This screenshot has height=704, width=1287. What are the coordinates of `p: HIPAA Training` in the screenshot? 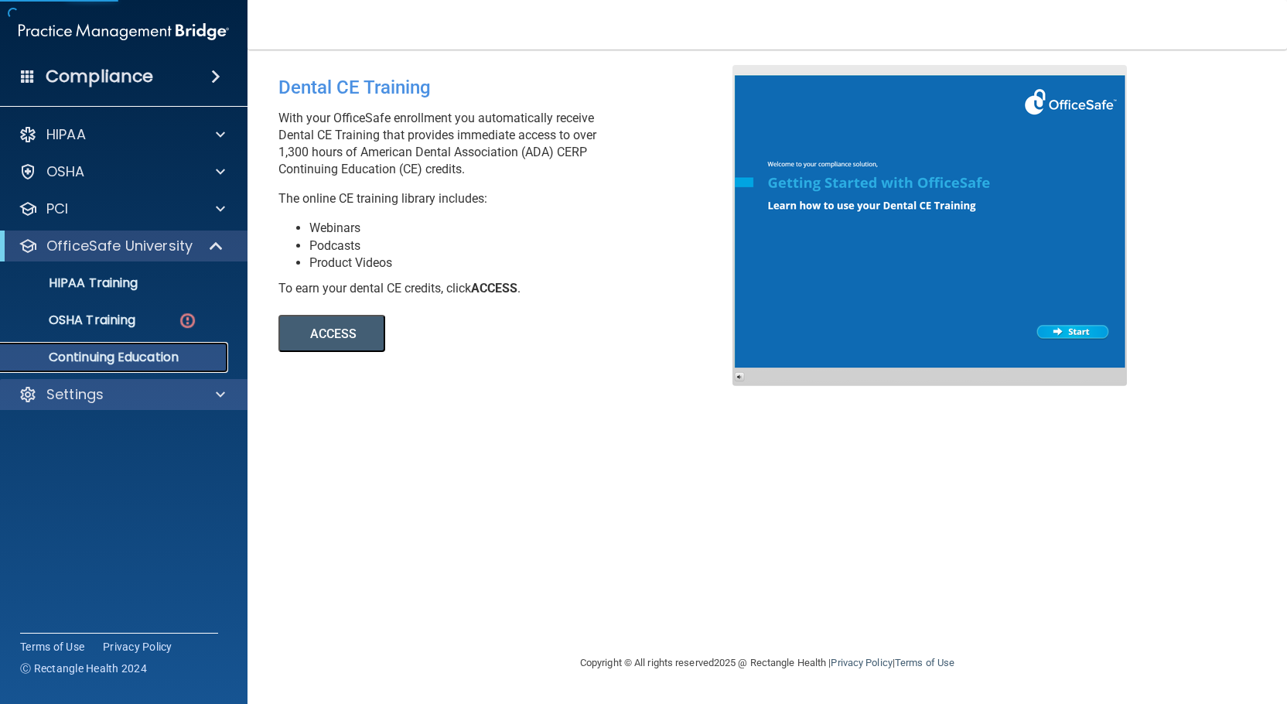 It's located at (73, 283).